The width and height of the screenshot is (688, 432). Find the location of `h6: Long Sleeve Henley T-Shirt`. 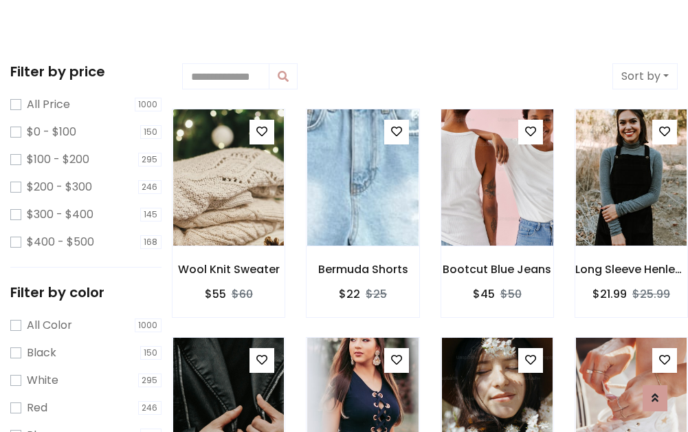

h6: Long Sleeve Henley T-Shirt is located at coordinates (631, 269).